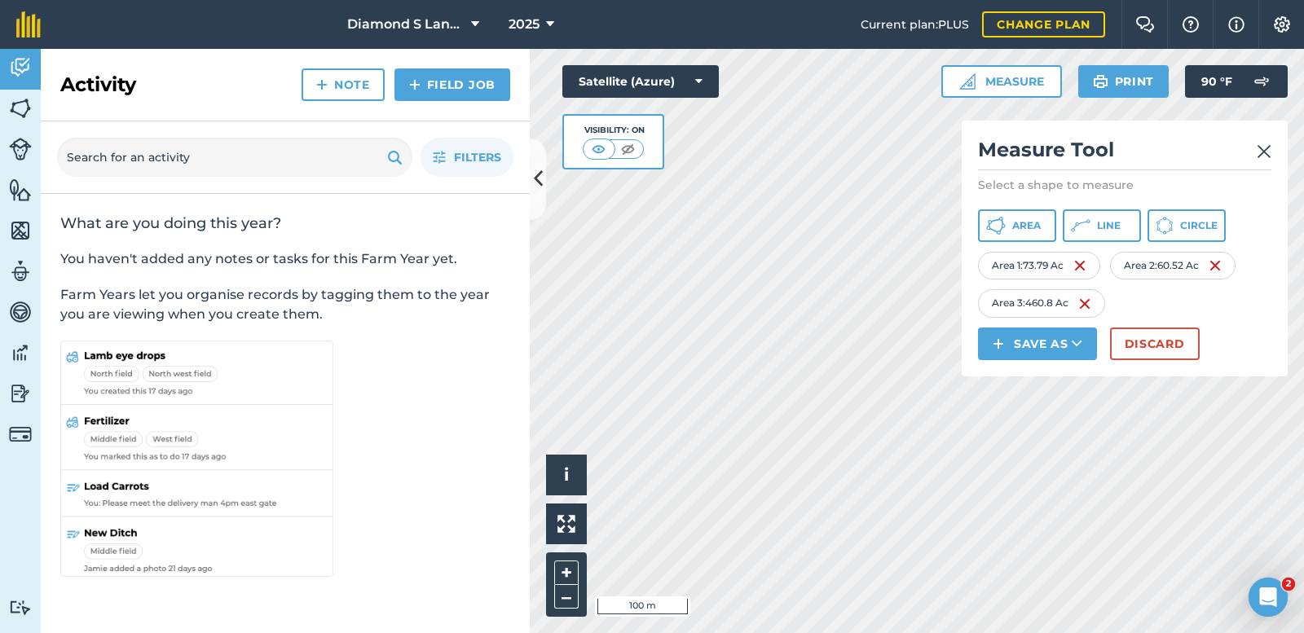 The width and height of the screenshot is (1304, 633). Describe the element at coordinates (343, 85) in the screenshot. I see `a: Note` at that location.